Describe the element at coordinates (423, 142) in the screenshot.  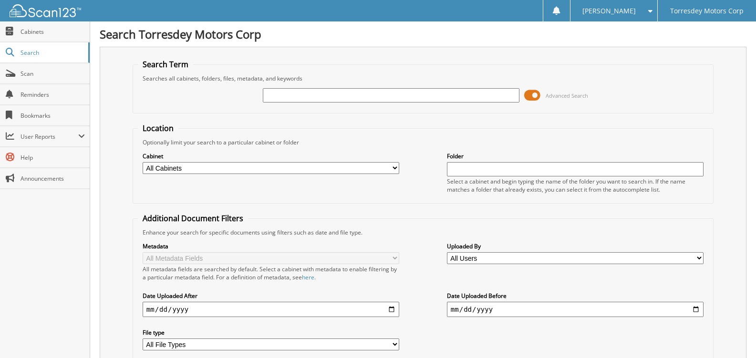
I see `div: Optionally limit your search to a particular cabinet or folder` at that location.